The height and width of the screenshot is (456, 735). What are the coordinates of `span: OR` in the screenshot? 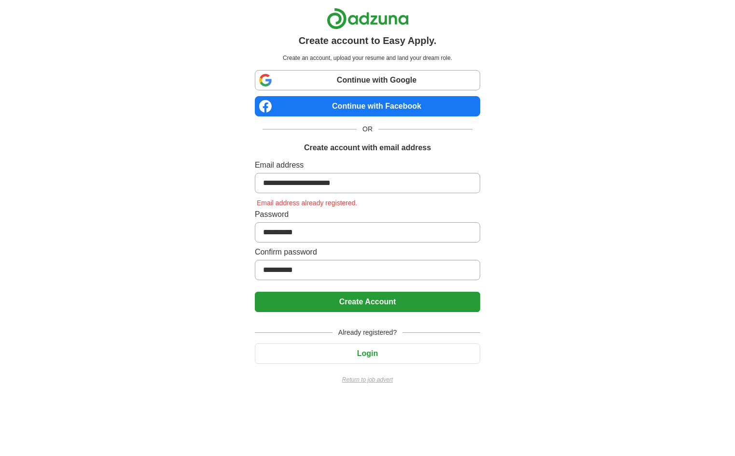 It's located at (367, 129).